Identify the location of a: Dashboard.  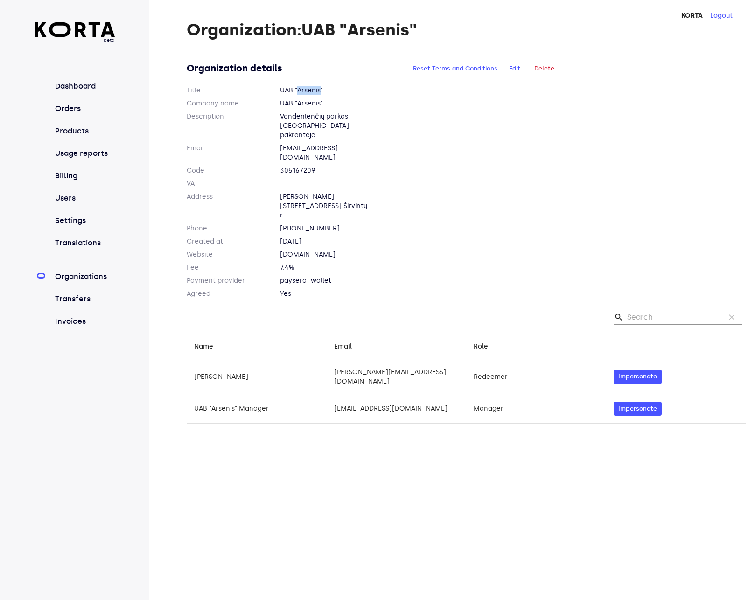
(84, 86).